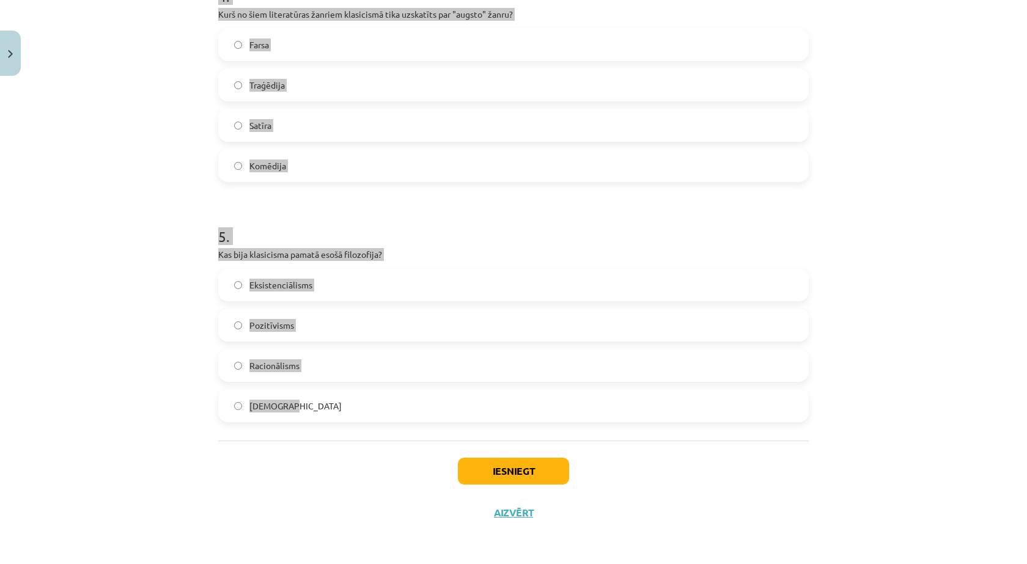 The image size is (1027, 564). What do you see at coordinates (238, 125) in the screenshot?
I see `input: Satīra` at bounding box center [238, 125].